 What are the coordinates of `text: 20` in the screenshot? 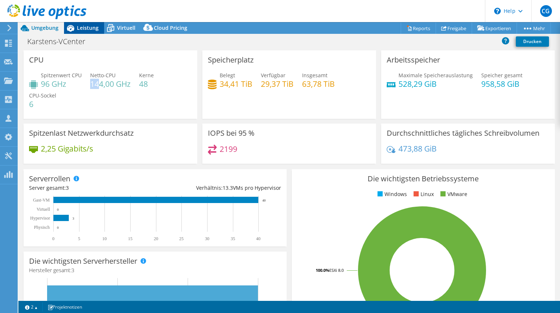 It's located at (156, 239).